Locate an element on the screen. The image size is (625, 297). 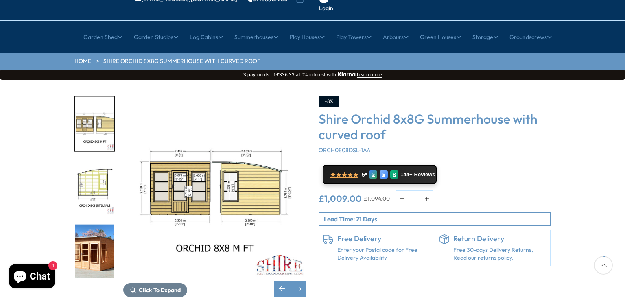
img: Orchid8x8INTERNALS_301e61fd-1102-4e38-9286-eec00ddeb622_200x200.jpg is located at coordinates (95, 188).